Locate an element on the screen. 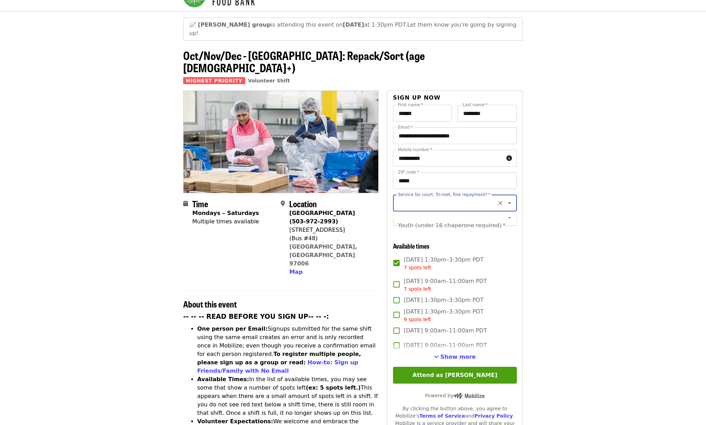 This screenshot has height=425, width=706. a: Volunteer Shift is located at coordinates (269, 81).